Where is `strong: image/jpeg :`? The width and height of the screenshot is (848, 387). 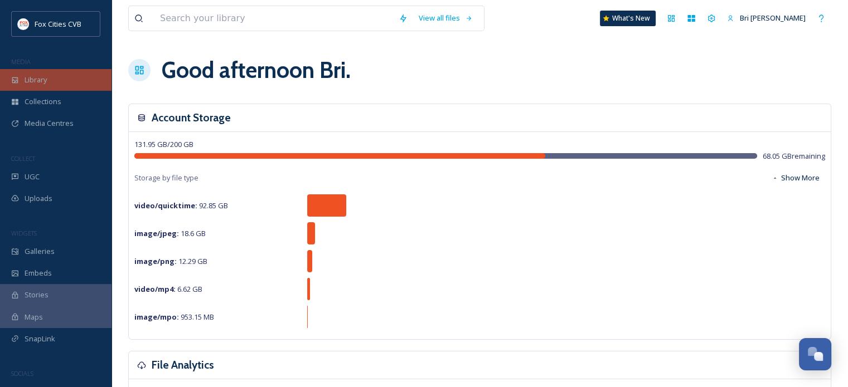 strong: image/jpeg : is located at coordinates (157, 234).